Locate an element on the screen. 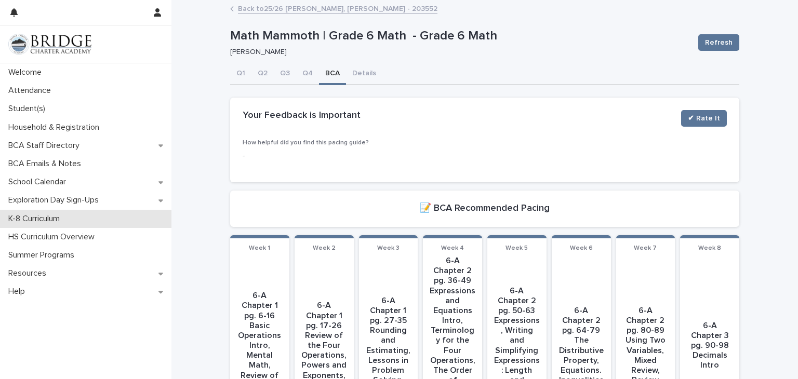  p: School Calendar is located at coordinates (39, 182).